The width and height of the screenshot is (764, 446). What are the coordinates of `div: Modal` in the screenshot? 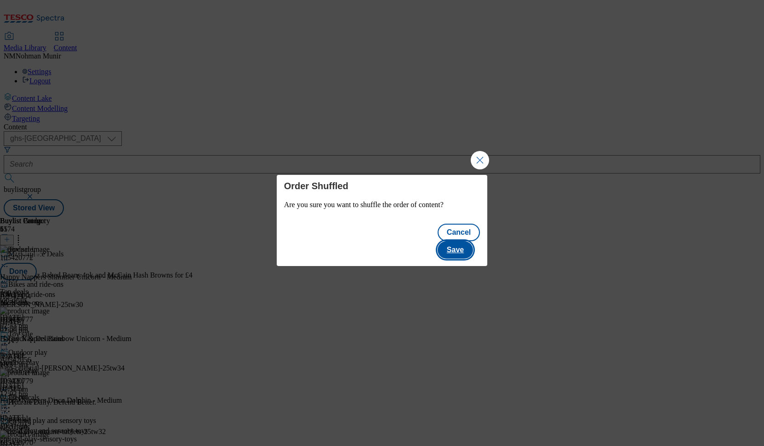 It's located at (382, 220).